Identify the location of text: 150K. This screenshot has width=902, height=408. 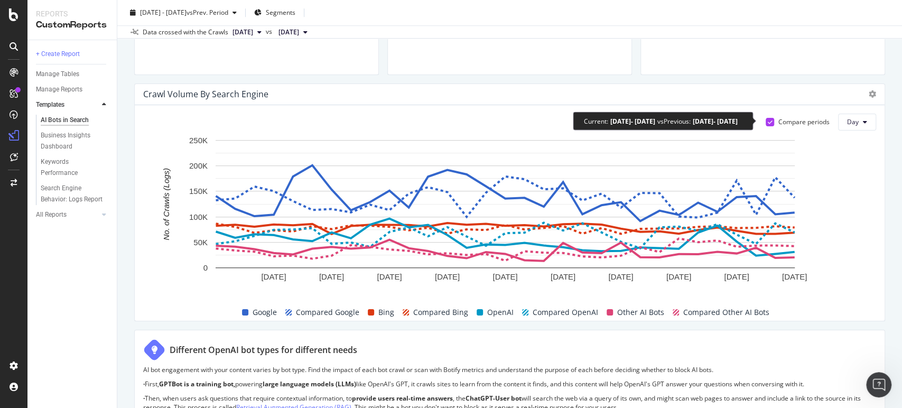
(198, 191).